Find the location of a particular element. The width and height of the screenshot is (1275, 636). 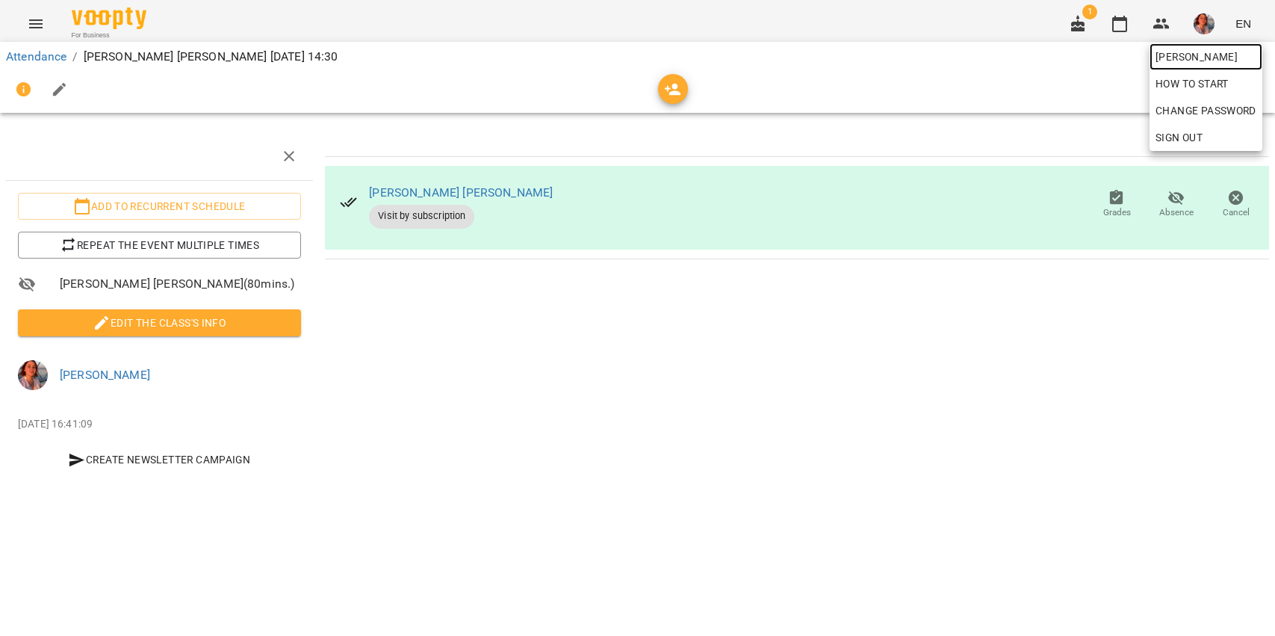

a: Change Password is located at coordinates (1206, 111).